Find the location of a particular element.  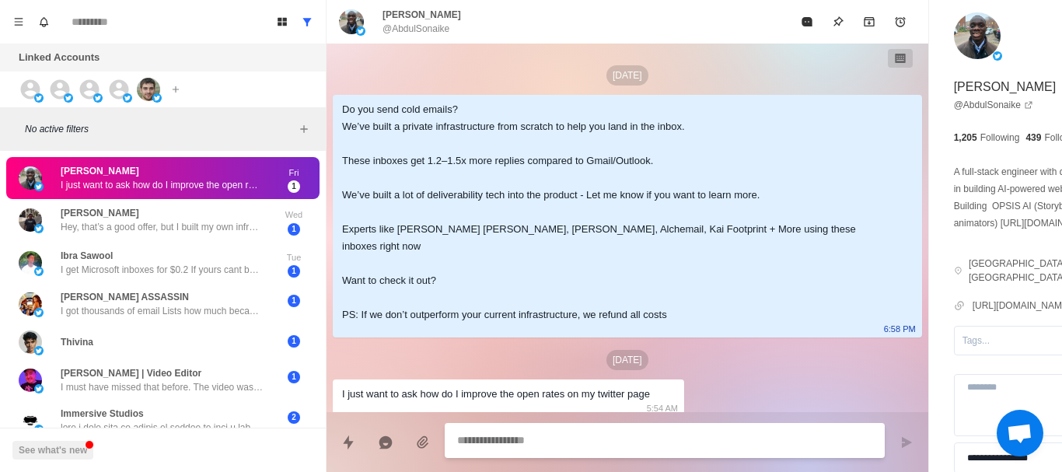

span: 2 is located at coordinates (294, 418).